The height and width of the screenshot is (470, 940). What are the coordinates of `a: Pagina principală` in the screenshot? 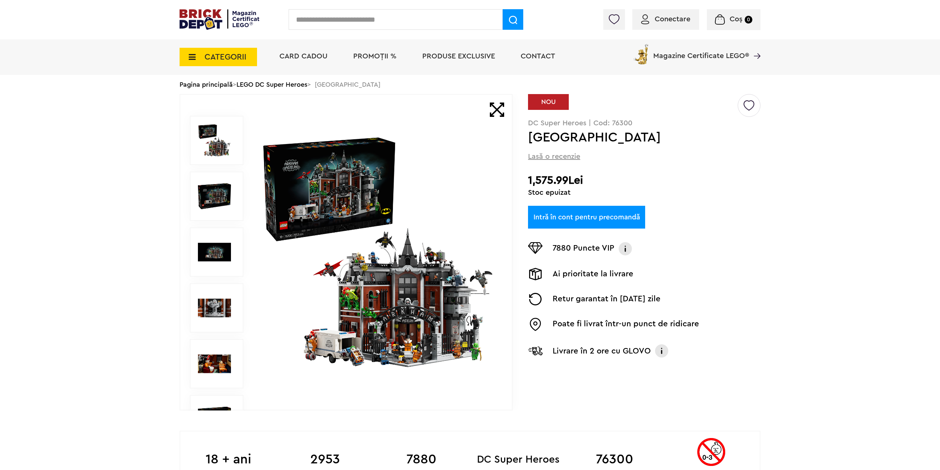 It's located at (206, 84).